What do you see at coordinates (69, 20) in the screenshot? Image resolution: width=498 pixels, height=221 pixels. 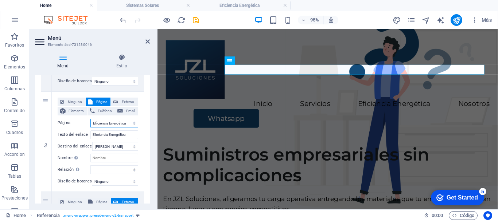 I see `img: Editor Logo` at bounding box center [69, 20].